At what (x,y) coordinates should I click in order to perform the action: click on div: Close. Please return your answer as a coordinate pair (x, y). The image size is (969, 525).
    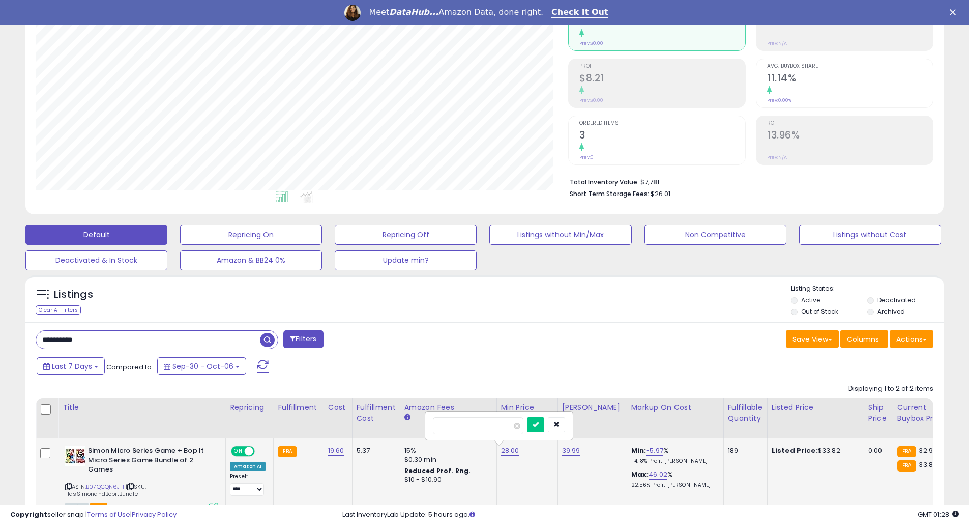
    Looking at the image, I should click on (955, 12).